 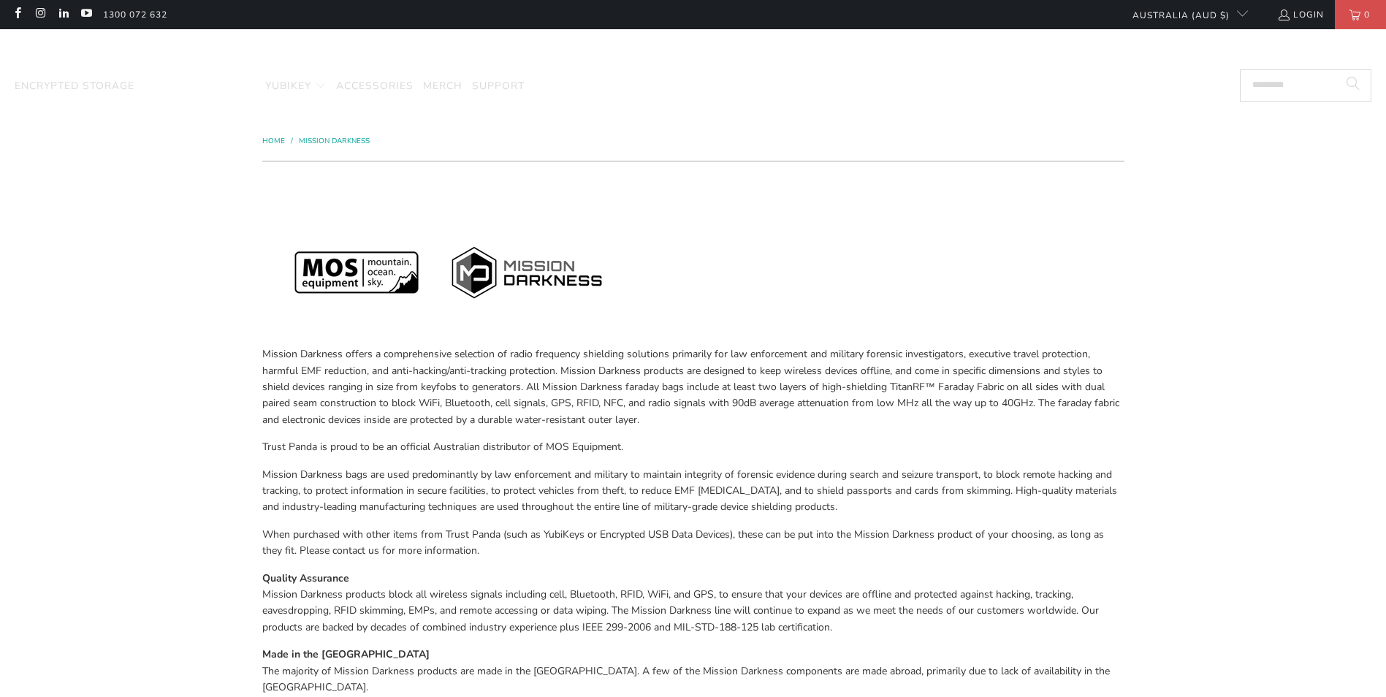 What do you see at coordinates (270, 86) in the screenshot?
I see `nav: Translation missing: en.navigation.header.main_nav` at bounding box center [270, 86].